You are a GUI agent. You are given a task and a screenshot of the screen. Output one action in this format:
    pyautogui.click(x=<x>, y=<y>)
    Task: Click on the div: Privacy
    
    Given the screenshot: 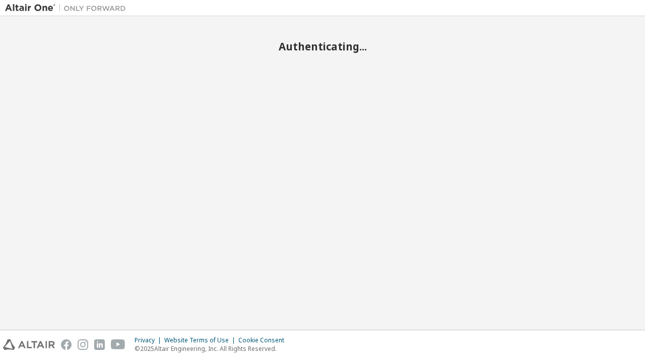 What is the action you would take?
    pyautogui.click(x=149, y=340)
    